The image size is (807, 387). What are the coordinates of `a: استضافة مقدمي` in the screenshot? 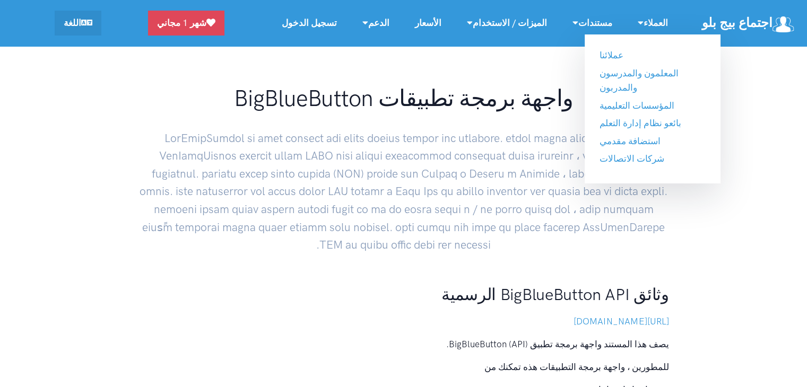 It's located at (630, 141).